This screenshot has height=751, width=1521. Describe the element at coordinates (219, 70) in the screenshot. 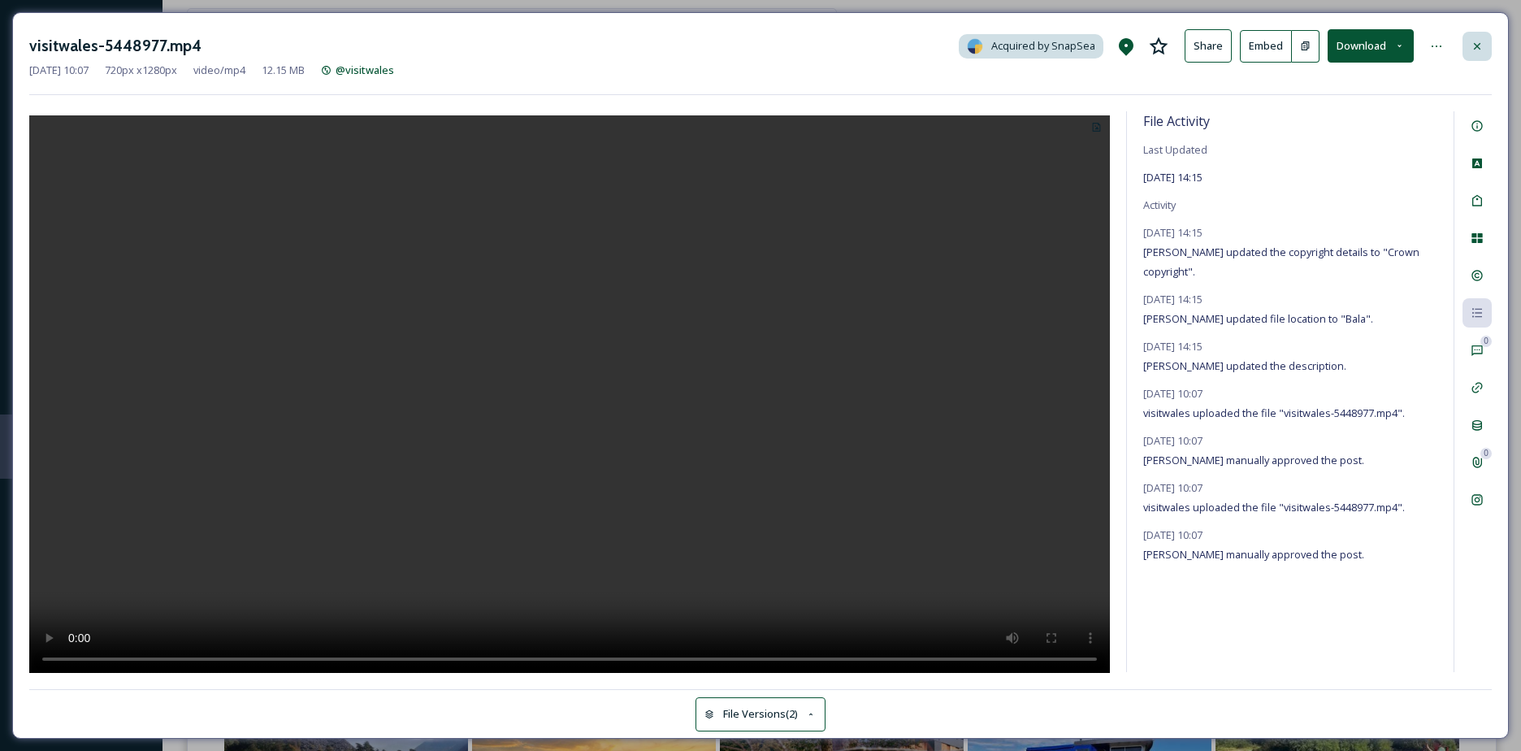

I see `span: video/mp4` at that location.